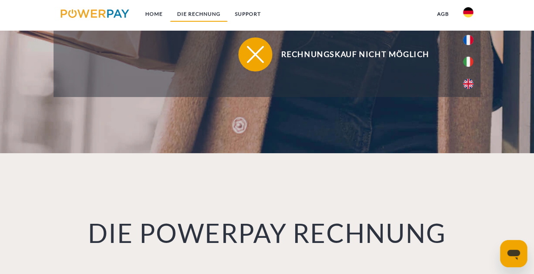 This screenshot has width=534, height=274. What do you see at coordinates (267, 233) in the screenshot?
I see `h1: DIE POWERPAY RECHNUNG` at bounding box center [267, 233].